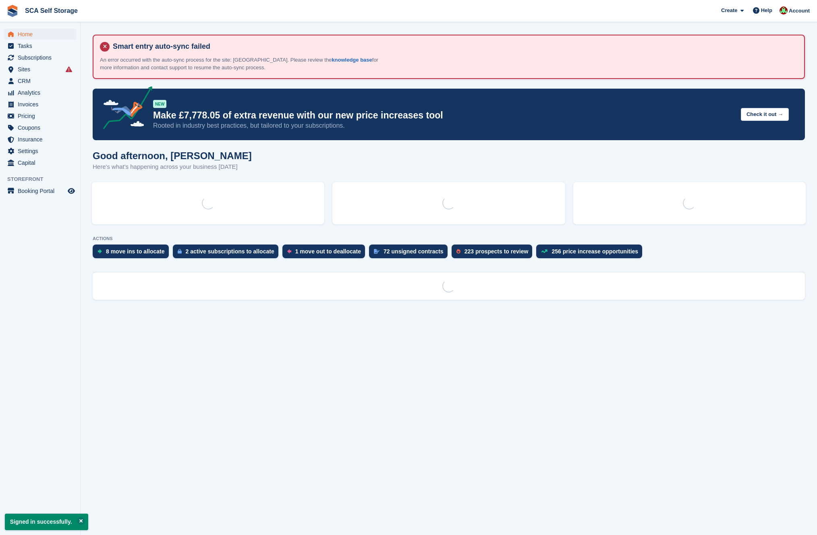  What do you see at coordinates (42, 139) in the screenshot?
I see `span: Insurance` at bounding box center [42, 139].